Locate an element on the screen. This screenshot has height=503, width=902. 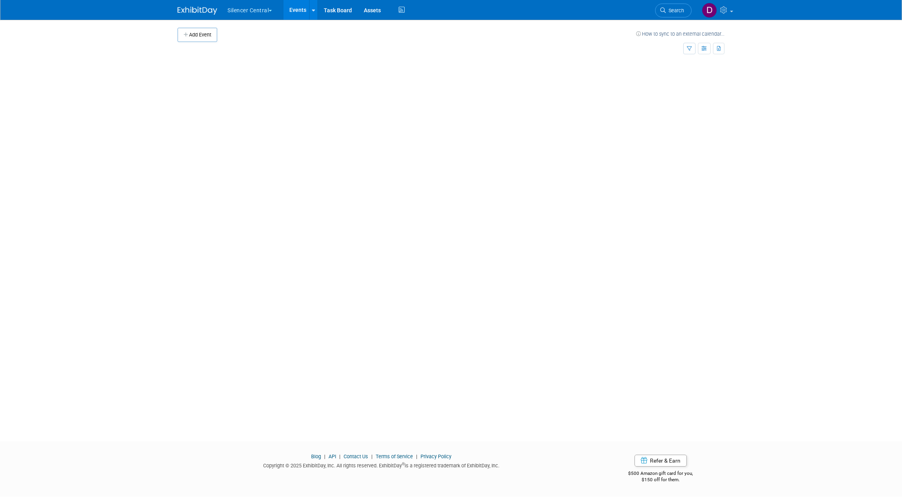
a: How to sync to an external calendar... is located at coordinates (680, 34).